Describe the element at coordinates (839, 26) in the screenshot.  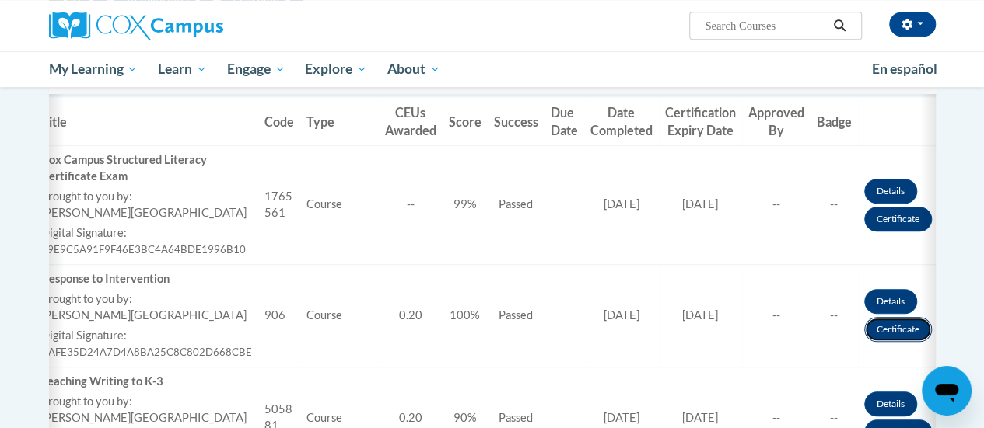
I see `button: Search` at that location.